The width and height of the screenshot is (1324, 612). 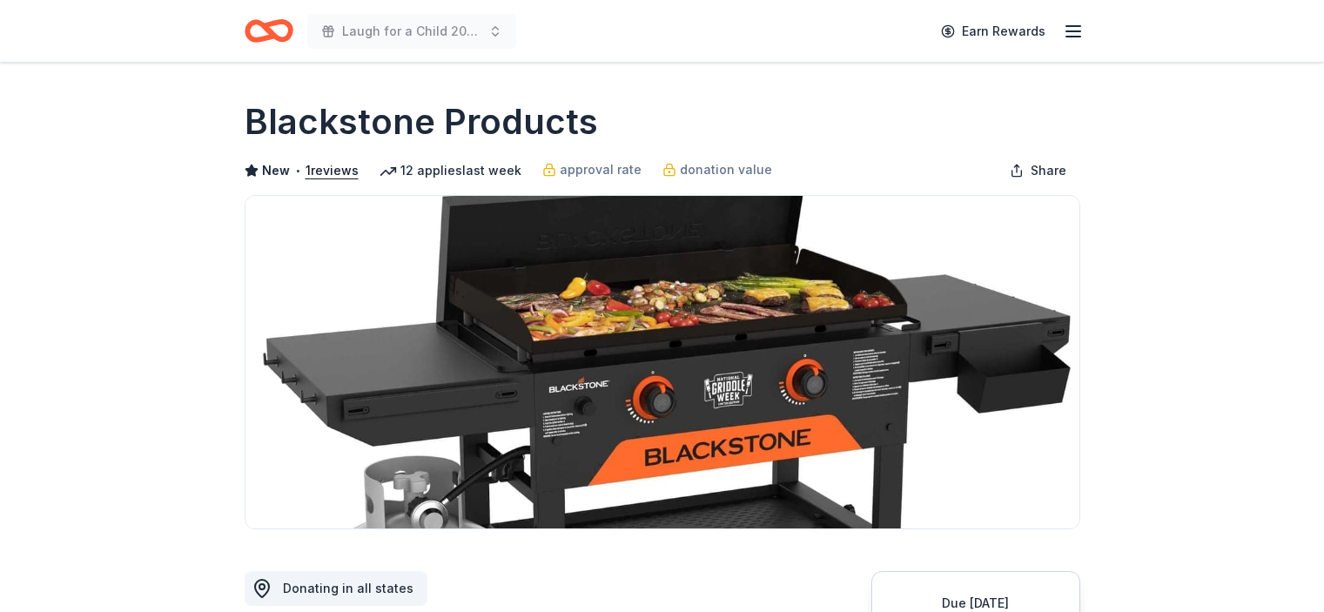 I want to click on img: Image for Blackstone Products, so click(x=663, y=362).